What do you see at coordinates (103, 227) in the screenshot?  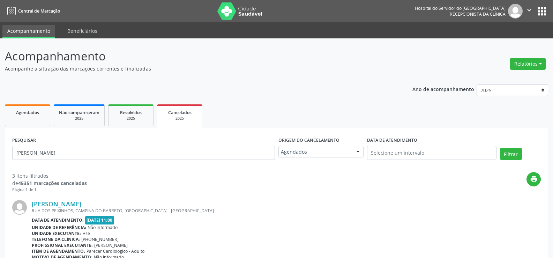 I see `span: Não informado` at bounding box center [103, 227].